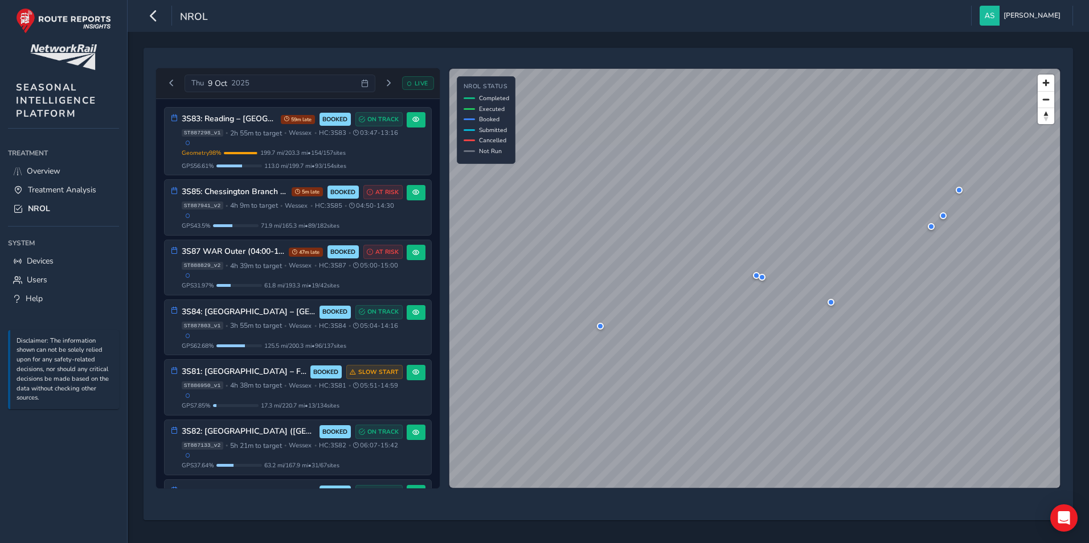 This screenshot has width=1089, height=543. What do you see at coordinates (198, 166) in the screenshot?
I see `span: GPS 56.61 %` at bounding box center [198, 166].